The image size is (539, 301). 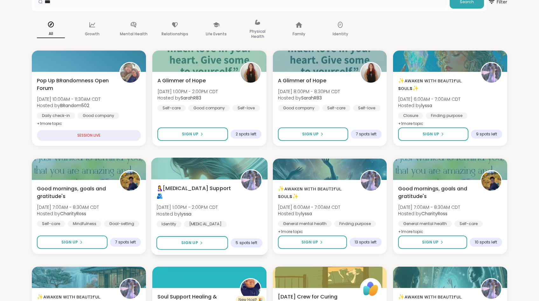 What do you see at coordinates (92, 34) in the screenshot?
I see `p: Growth` at bounding box center [92, 34].